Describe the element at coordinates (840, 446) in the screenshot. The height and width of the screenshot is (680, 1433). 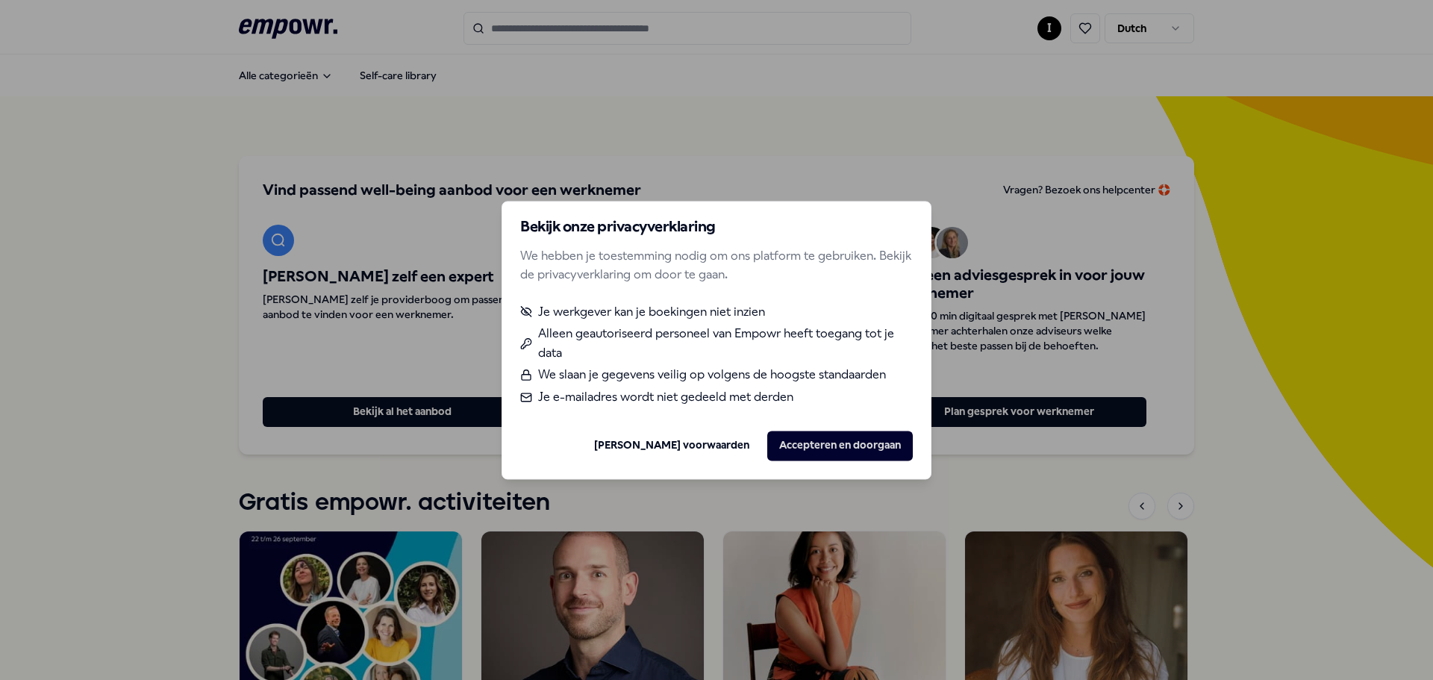
I see `button: Accepteren en doorgaan` at that location.